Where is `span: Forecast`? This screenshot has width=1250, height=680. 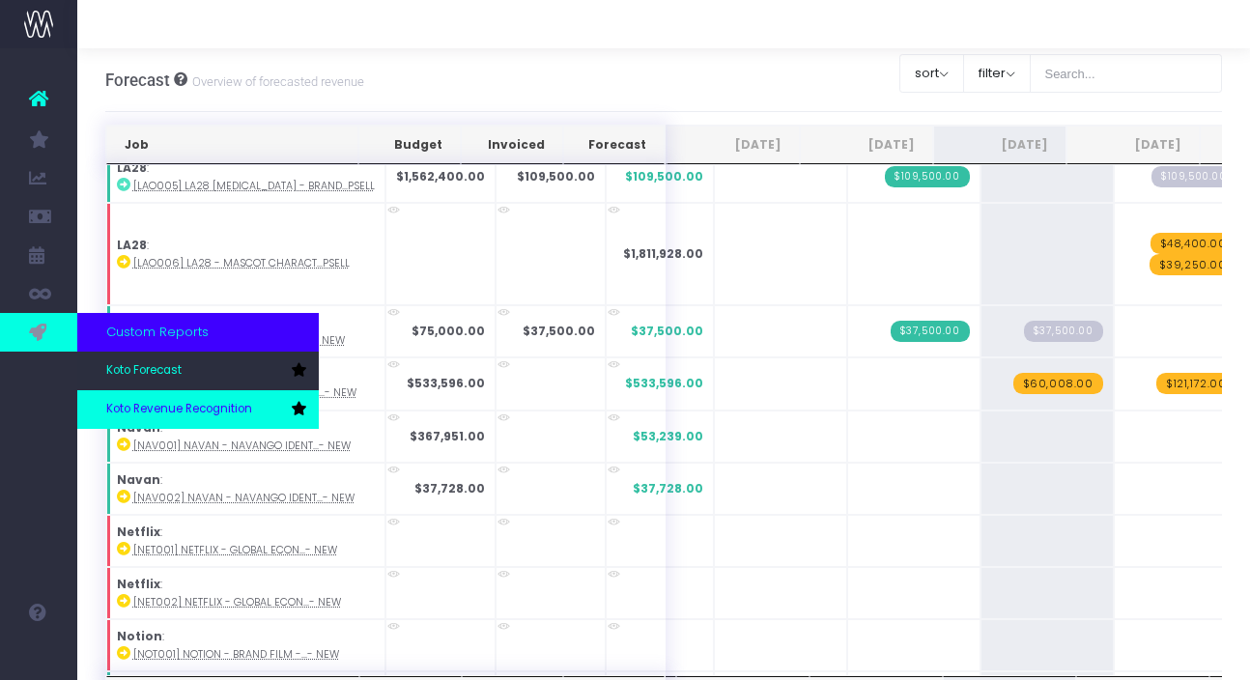
span: Forecast is located at coordinates (137, 80).